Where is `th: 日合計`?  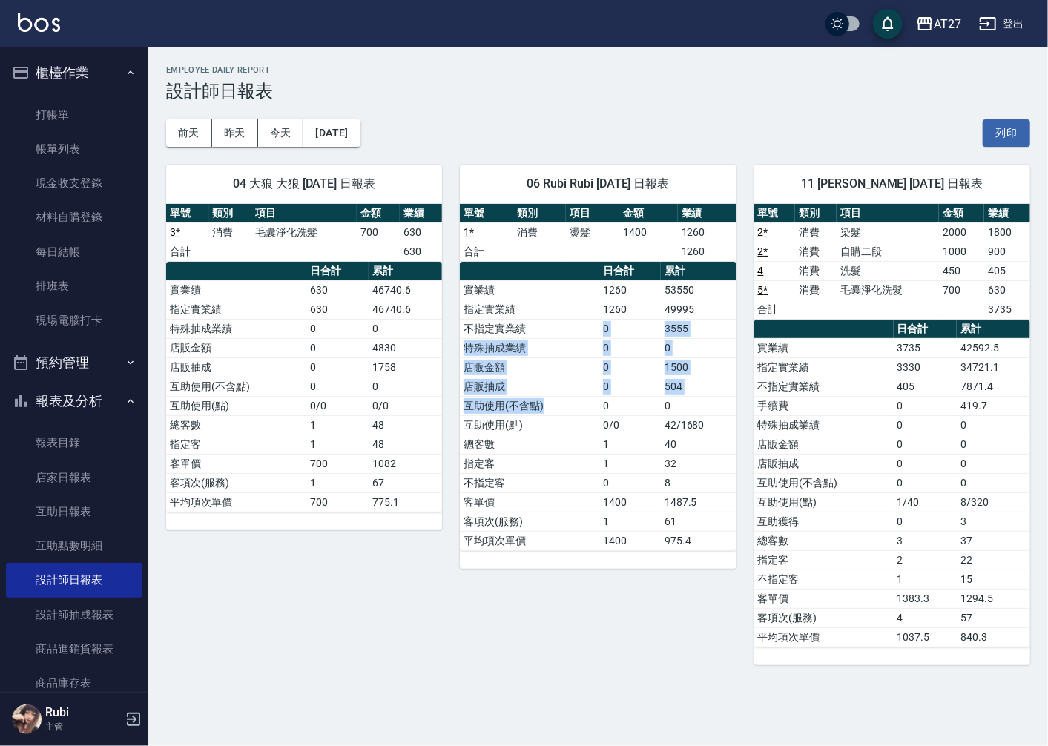
th: 日合計 is located at coordinates (926, 329).